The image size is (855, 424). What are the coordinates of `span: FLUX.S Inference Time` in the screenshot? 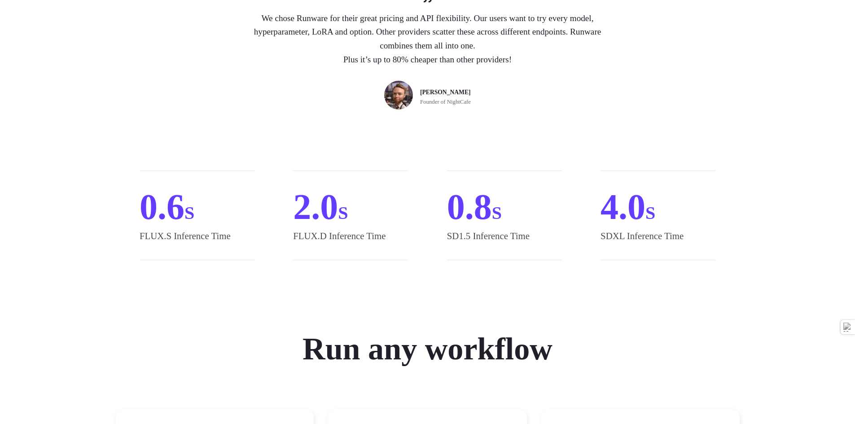 It's located at (197, 244).